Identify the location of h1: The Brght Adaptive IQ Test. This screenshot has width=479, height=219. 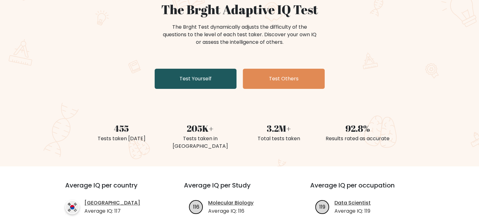
(240, 9).